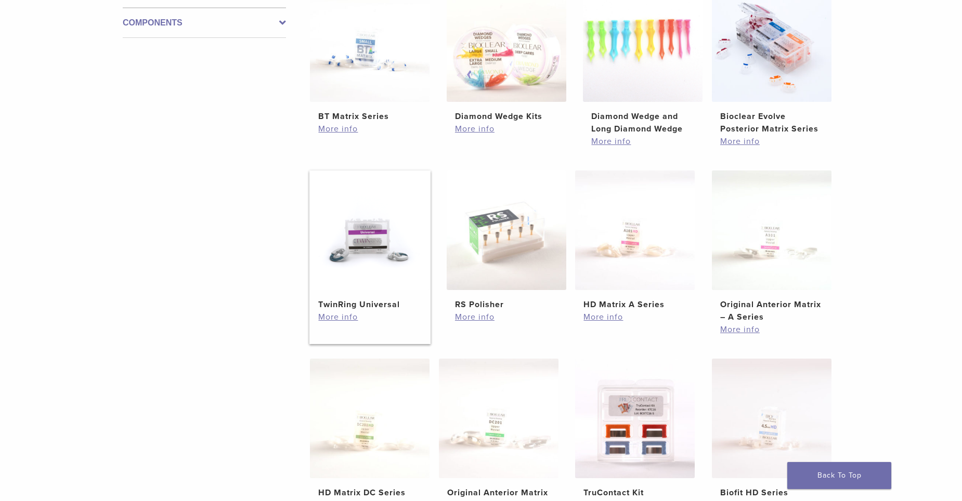 Image resolution: width=962 pixels, height=501 pixels. I want to click on a: Biofit HD SeriesBiofit HD Series, so click(772, 429).